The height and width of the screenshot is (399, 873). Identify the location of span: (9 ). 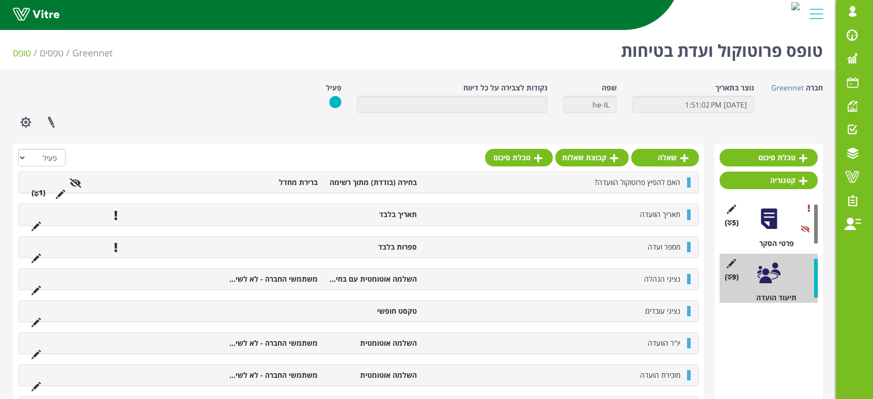
(731, 277).